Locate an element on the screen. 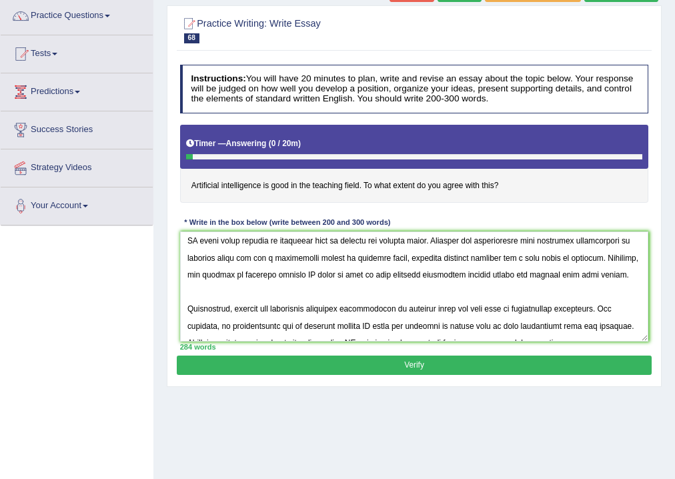  h5: Timer — is located at coordinates (243, 143).